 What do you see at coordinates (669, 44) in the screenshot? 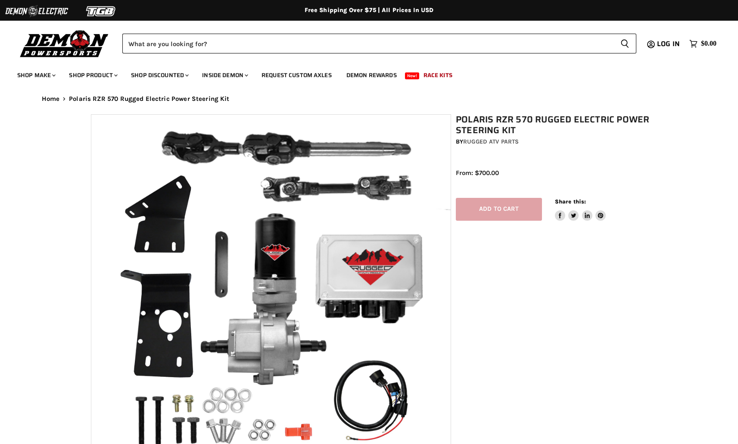
I see `a: Log in` at bounding box center [669, 44].